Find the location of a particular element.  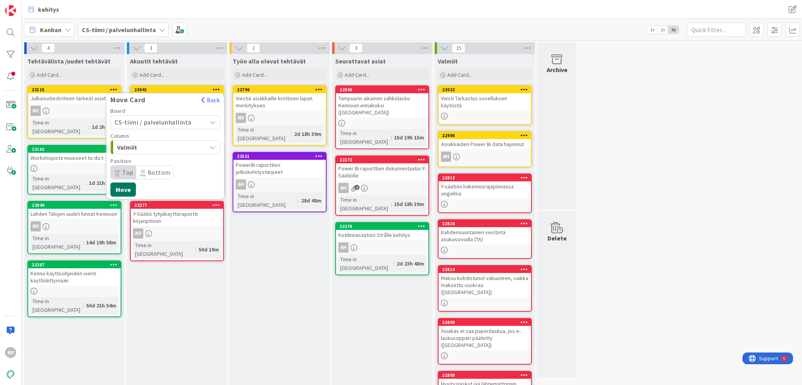

div: 23115 is located at coordinates (76, 90).